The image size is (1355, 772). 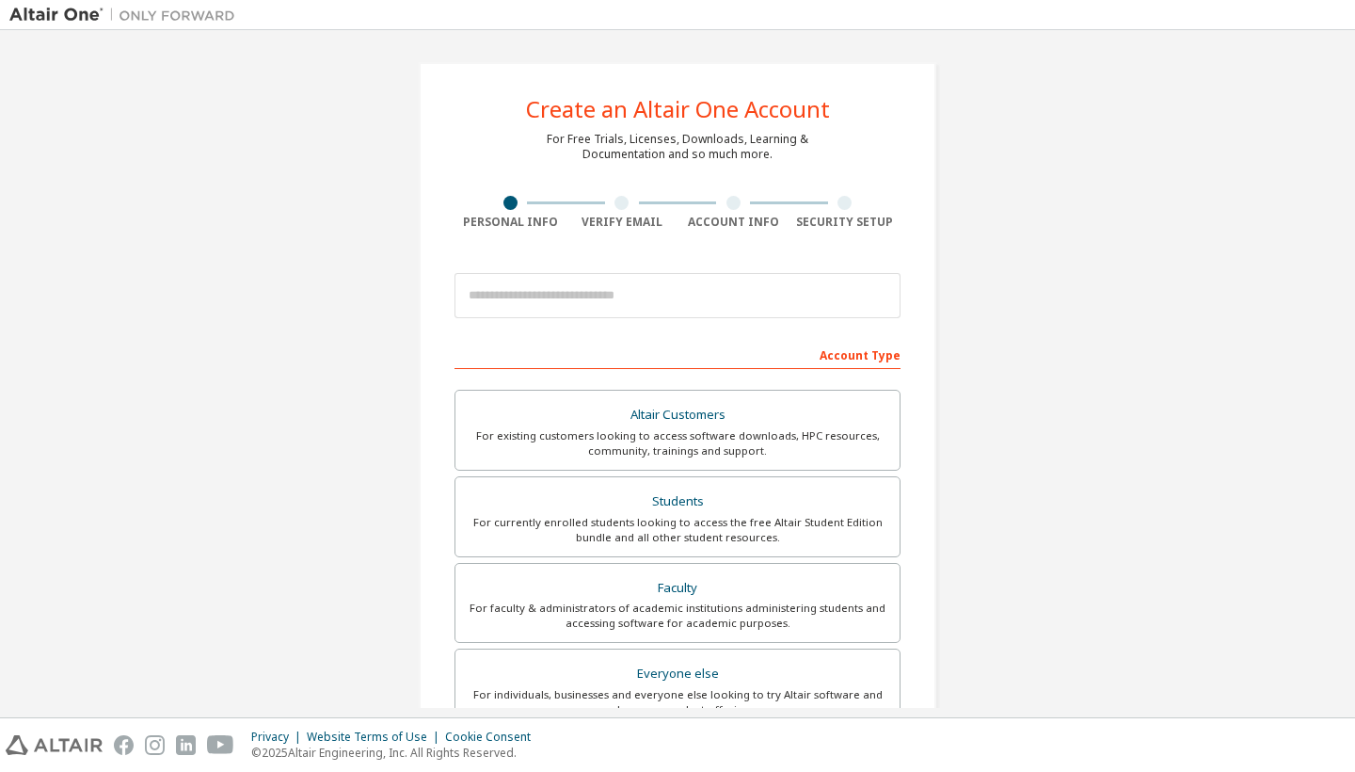 I want to click on div: For currently enrolled students looking to access the free Altair Student Edition bundle and all ..., so click(x=678, y=530).